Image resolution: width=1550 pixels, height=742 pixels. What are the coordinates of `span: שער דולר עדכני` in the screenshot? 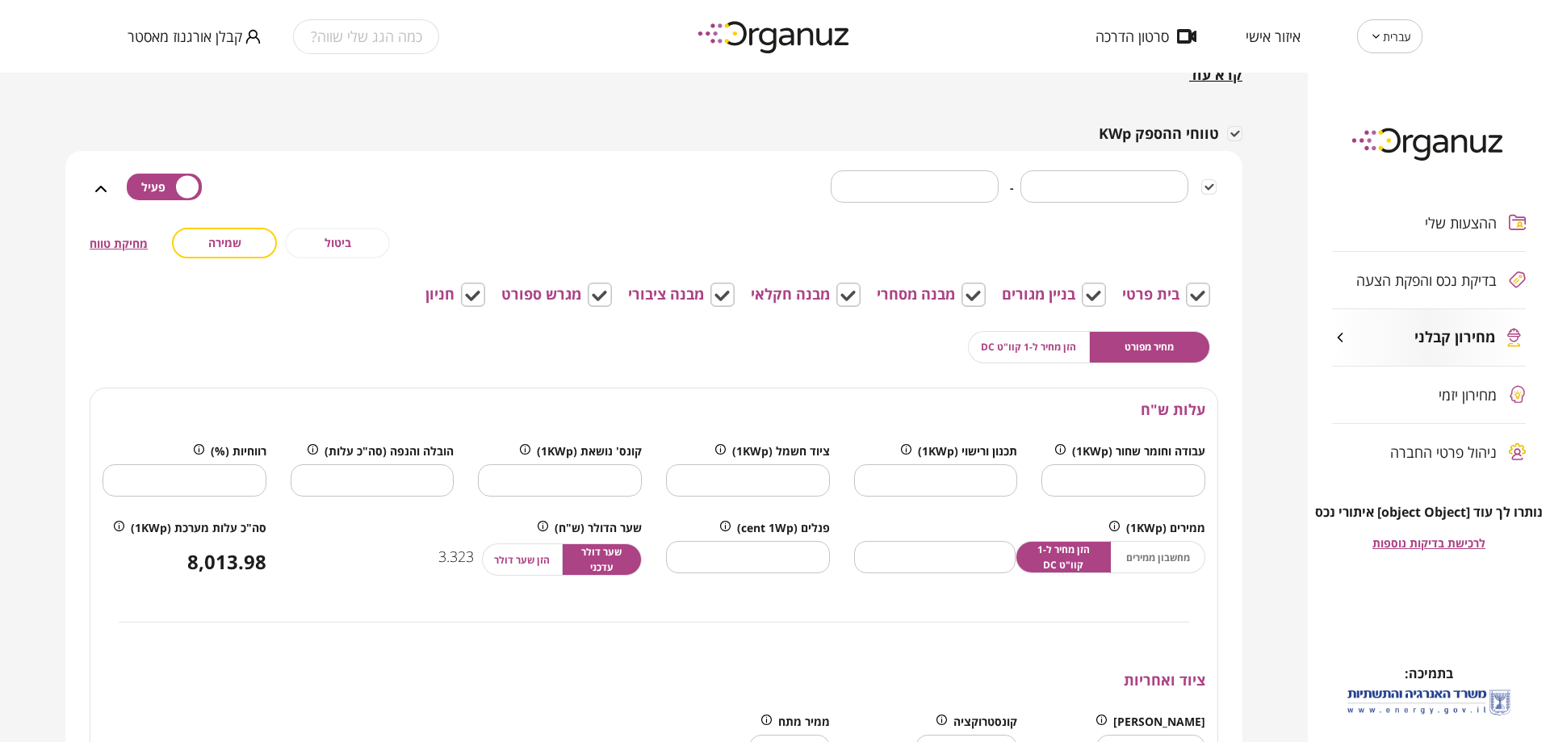 It's located at (602, 560).